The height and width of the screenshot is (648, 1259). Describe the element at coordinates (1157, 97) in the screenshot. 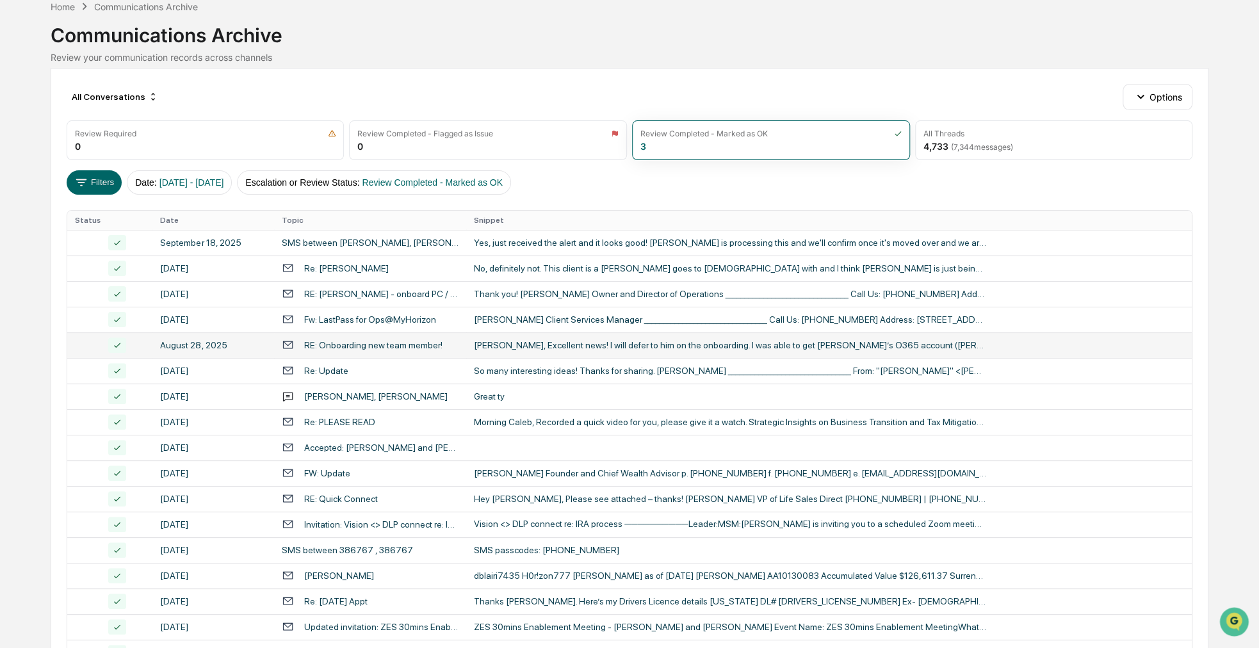

I see `button: Options` at that location.